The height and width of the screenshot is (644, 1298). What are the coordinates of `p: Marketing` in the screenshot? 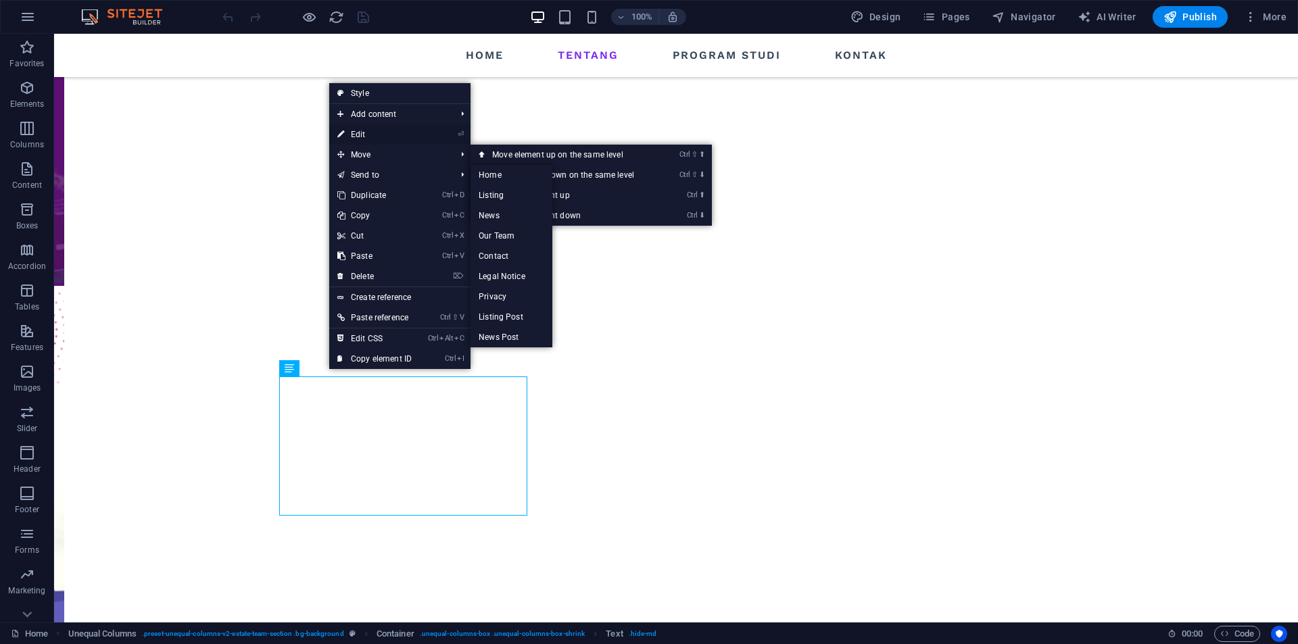 It's located at (26, 591).